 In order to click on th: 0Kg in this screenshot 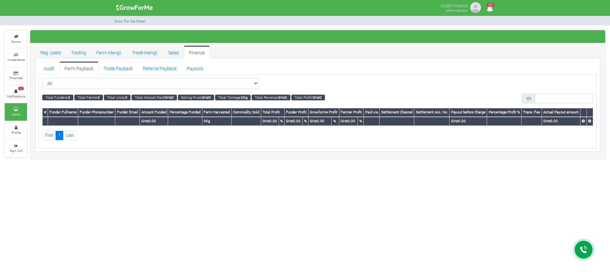, I will do `click(217, 121)`.